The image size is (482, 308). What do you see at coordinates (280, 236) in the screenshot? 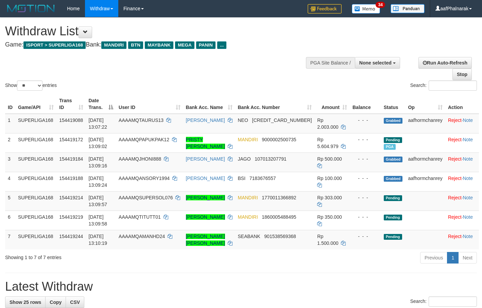
I see `span: Copy 901538569368 to clipboard` at bounding box center [280, 236].